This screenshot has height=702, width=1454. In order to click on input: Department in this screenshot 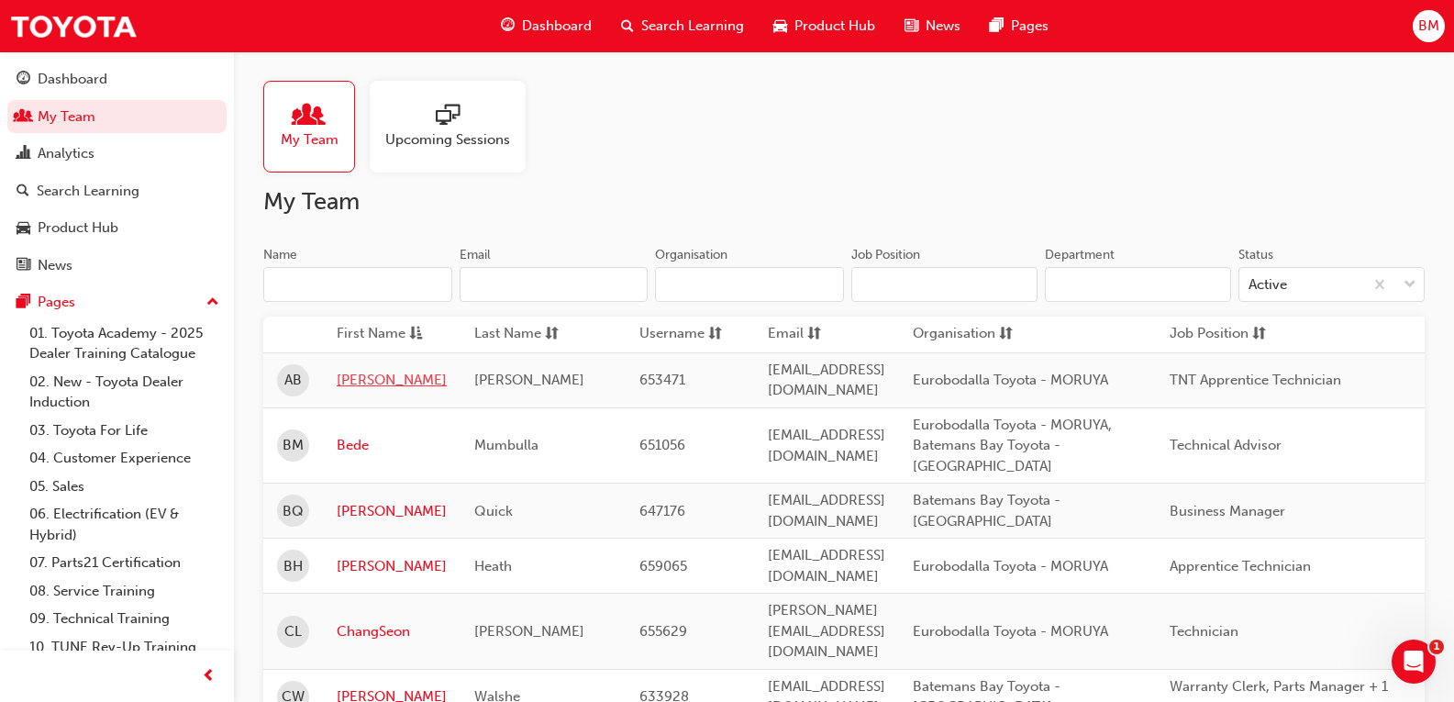, I will do `click(1137, 284)`.